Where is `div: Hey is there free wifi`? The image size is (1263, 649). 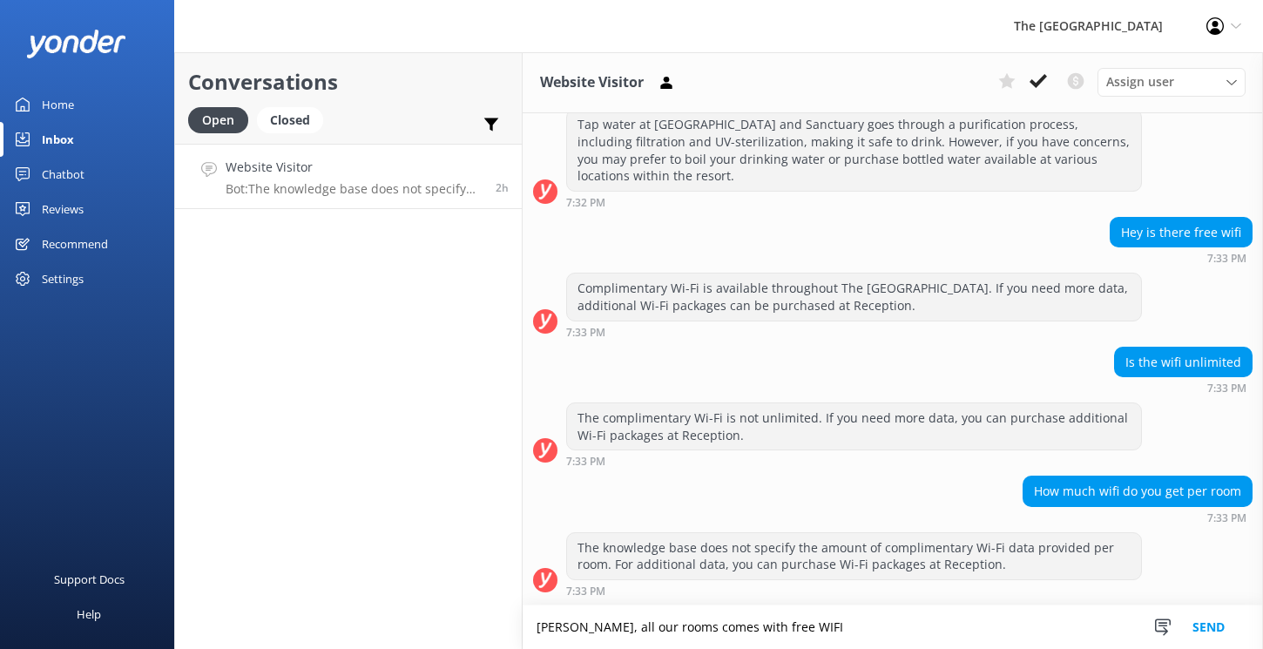
div: Hey is there free wifi is located at coordinates (1181, 233).